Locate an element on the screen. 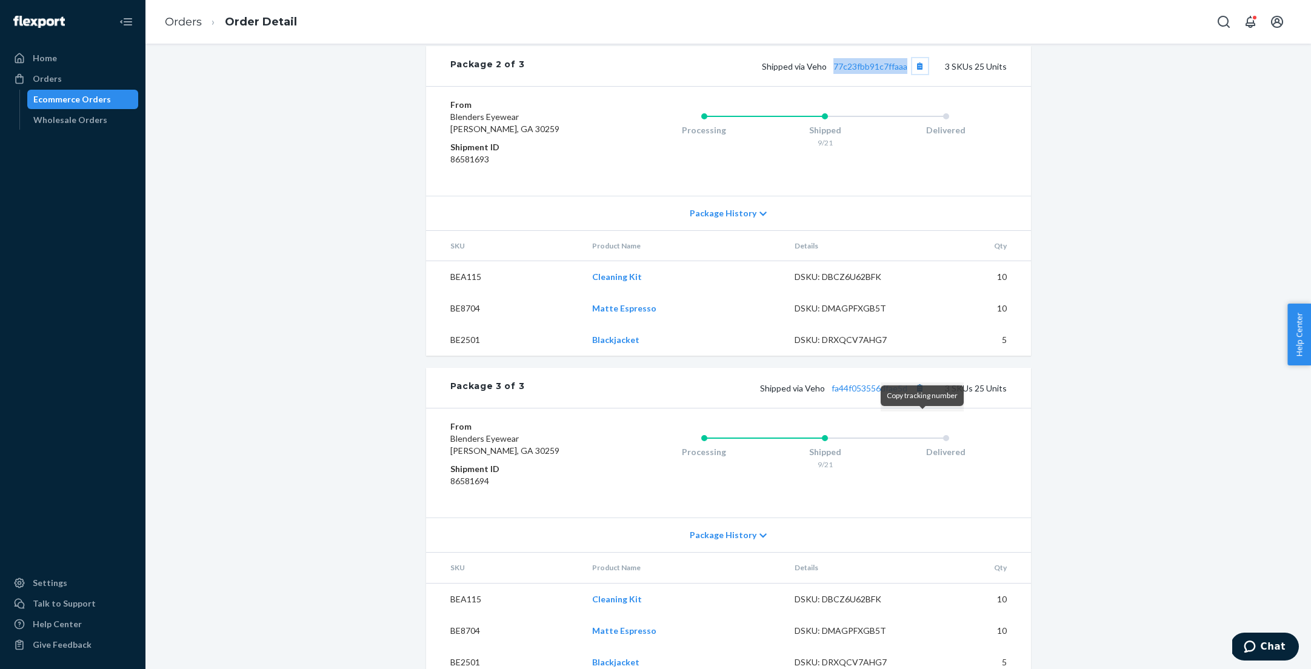 This screenshot has width=1311, height=669. span: Chat is located at coordinates (41, 14).